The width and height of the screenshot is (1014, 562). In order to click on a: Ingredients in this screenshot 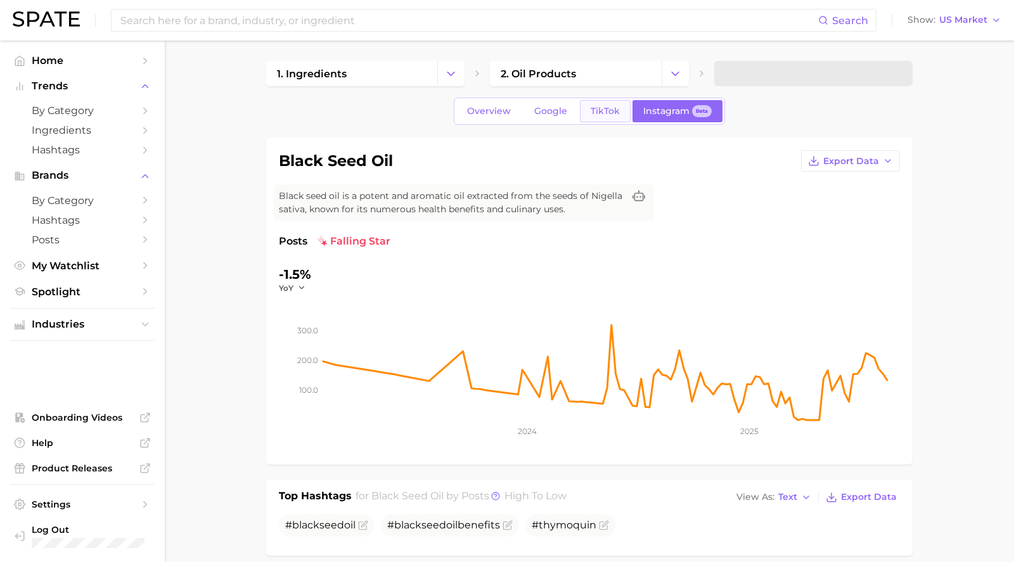, I will do `click(82, 130)`.